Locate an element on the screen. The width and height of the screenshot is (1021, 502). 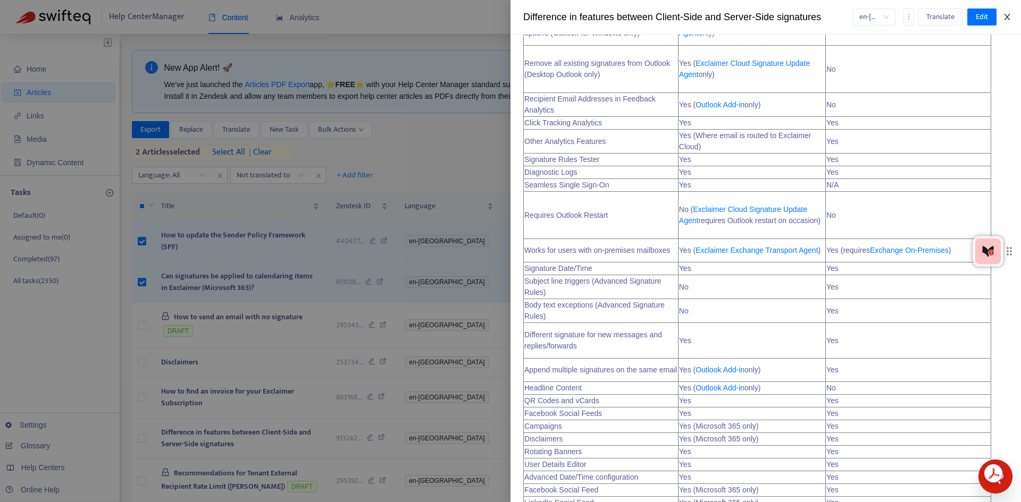
span: Subject line triggers (Advanced Signature Rules) is located at coordinates (593, 287).